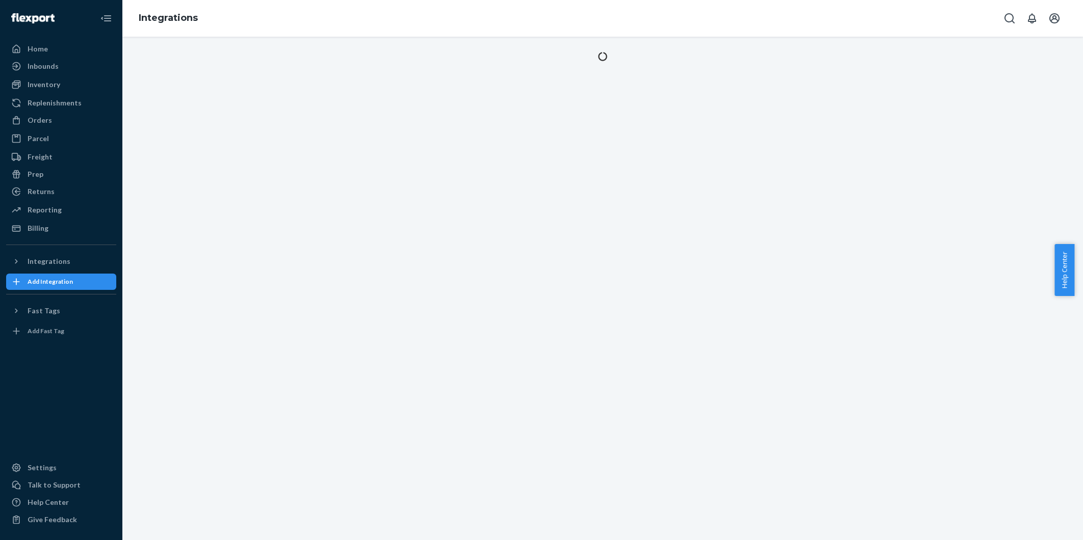 The height and width of the screenshot is (540, 1083). Describe the element at coordinates (61, 85) in the screenshot. I see `a: Inventory` at that location.